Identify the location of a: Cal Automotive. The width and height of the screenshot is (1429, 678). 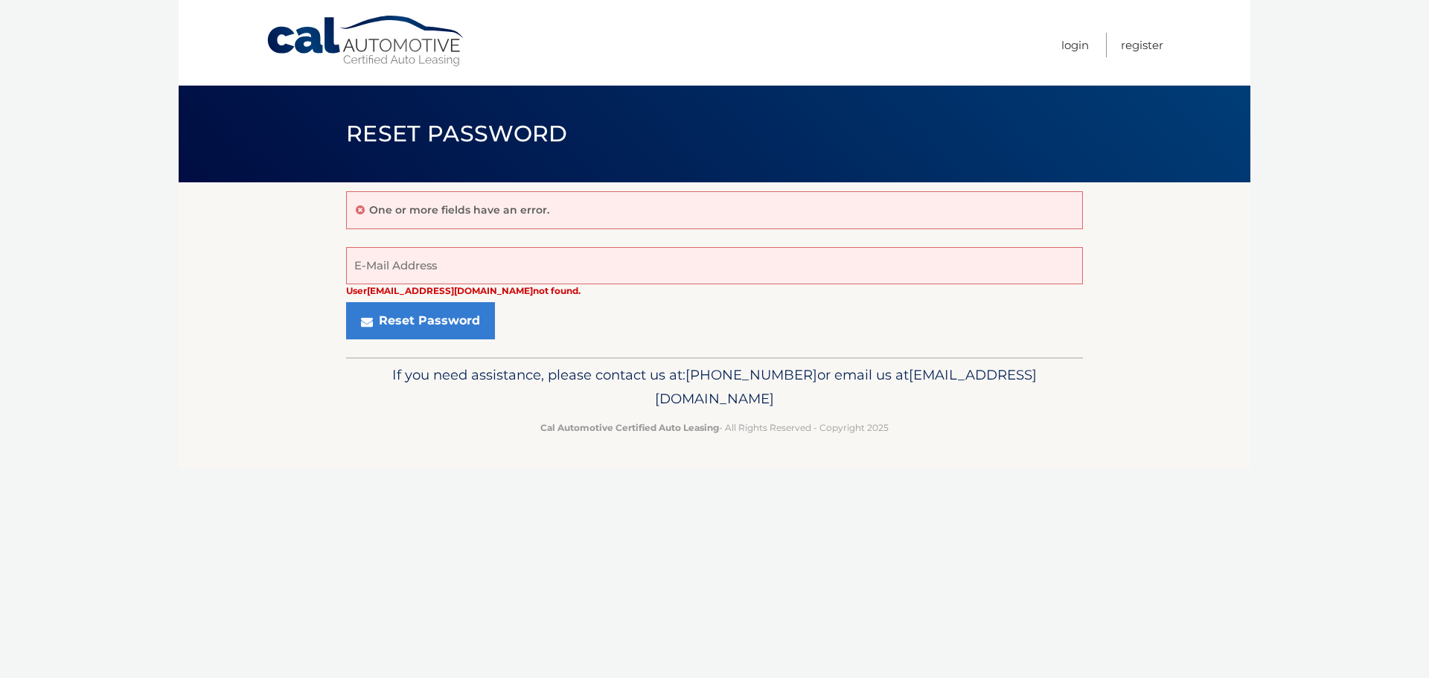
(366, 41).